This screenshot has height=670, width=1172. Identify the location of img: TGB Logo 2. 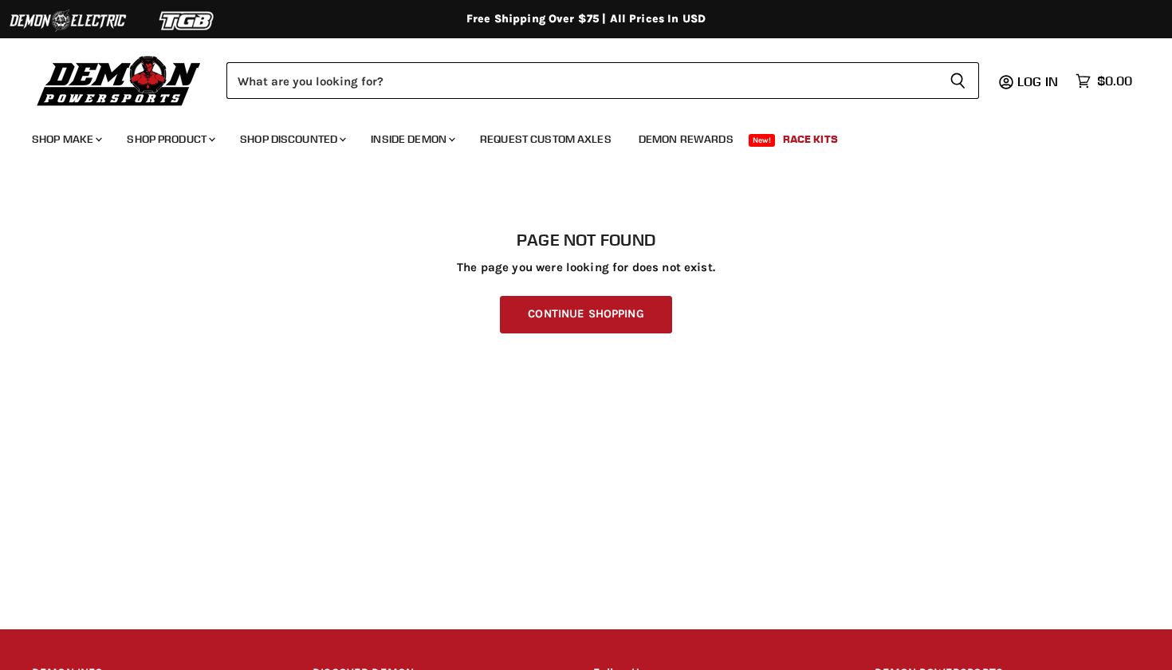
(187, 21).